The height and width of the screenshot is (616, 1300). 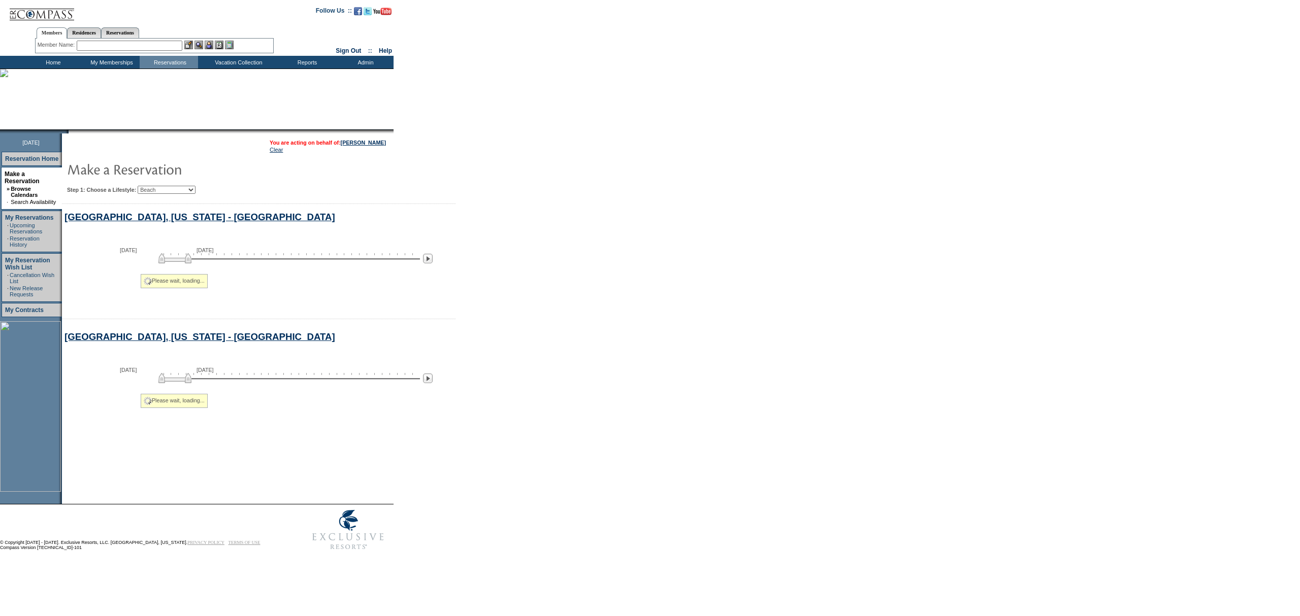 What do you see at coordinates (348, 51) in the screenshot?
I see `a: Sign Out` at bounding box center [348, 51].